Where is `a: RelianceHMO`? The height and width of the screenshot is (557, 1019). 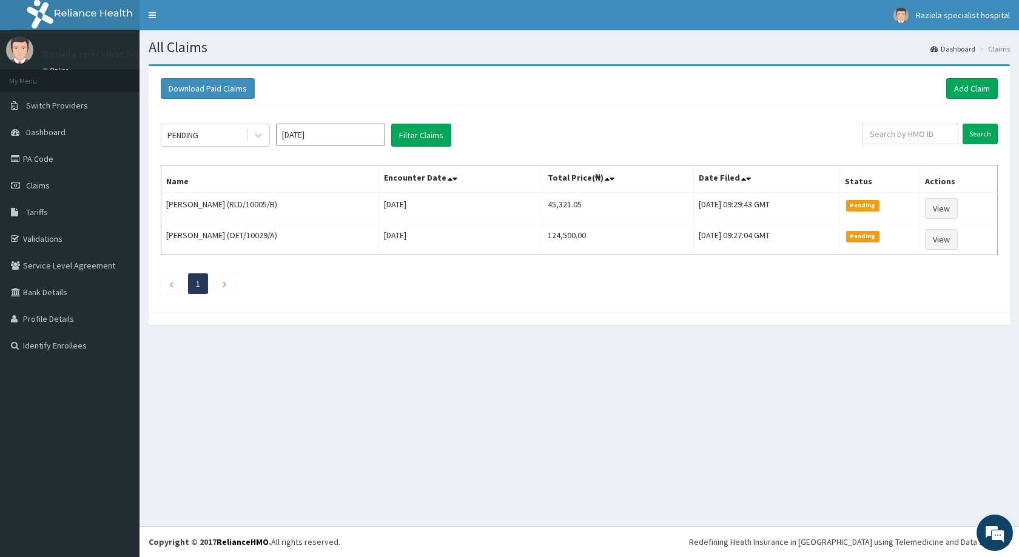 a: RelianceHMO is located at coordinates (243, 542).